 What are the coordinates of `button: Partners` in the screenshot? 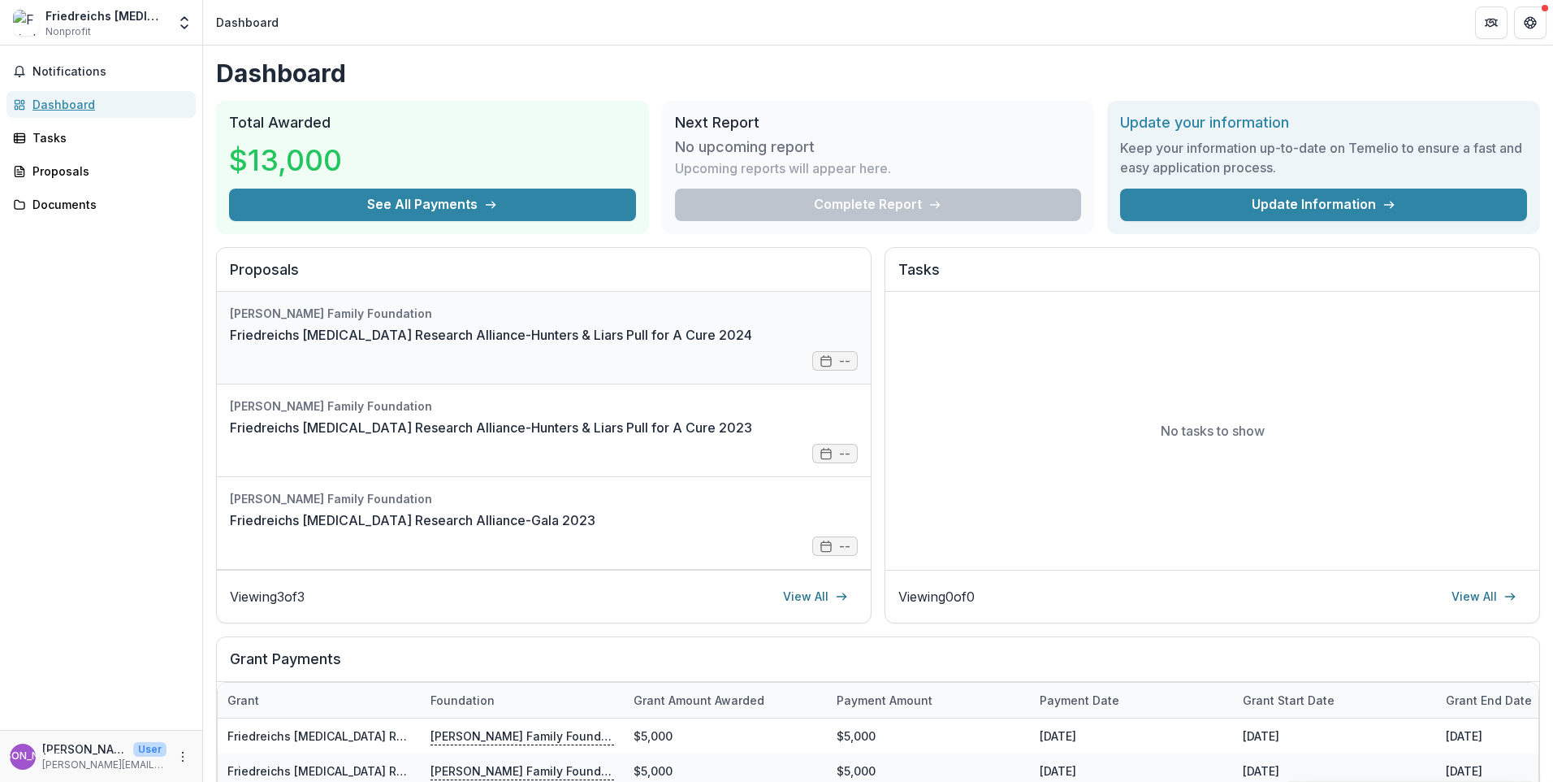 It's located at (1492, 23).